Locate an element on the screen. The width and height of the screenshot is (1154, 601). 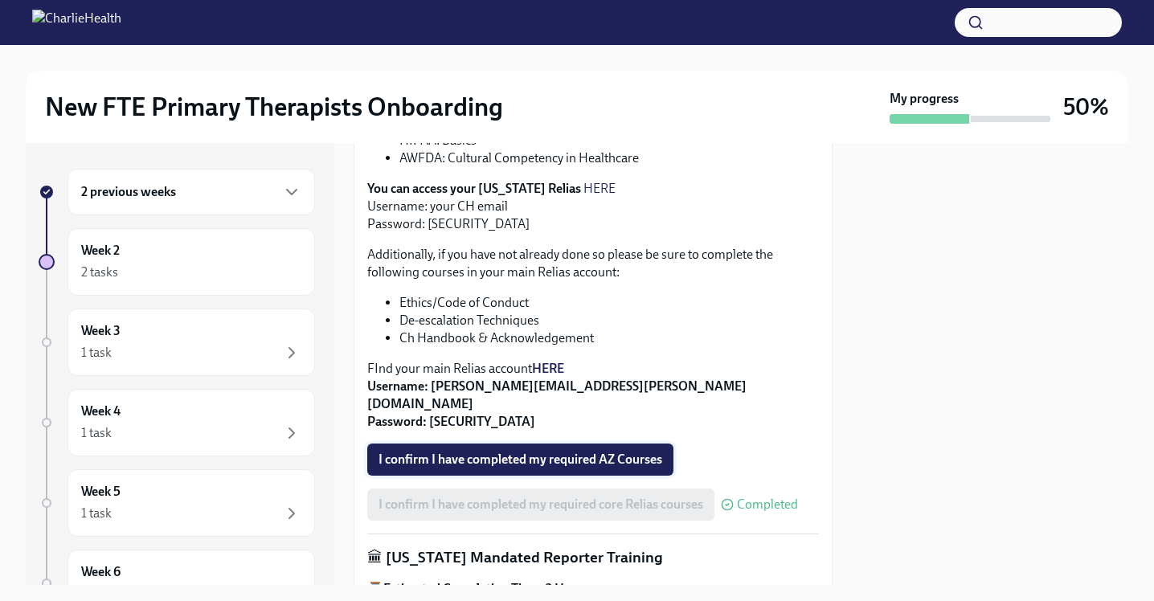
span: Completed is located at coordinates (768, 505).